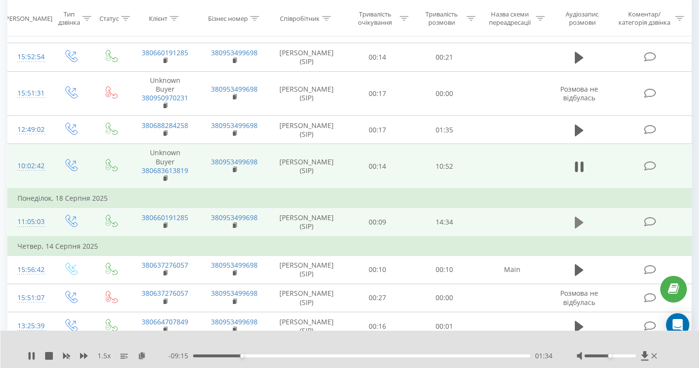 The height and width of the screenshot is (368, 699). Describe the element at coordinates (677, 325) in the screenshot. I see `div: Open Intercom Messenger` at that location.